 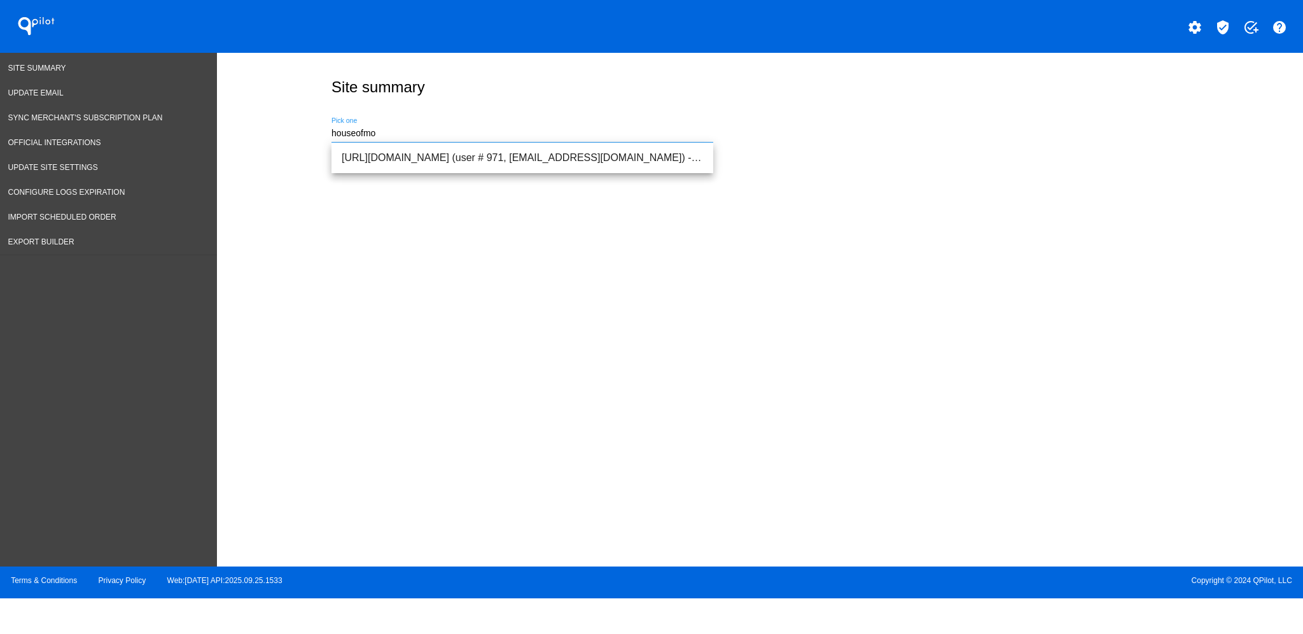 What do you see at coordinates (62, 217) in the screenshot?
I see `span: Import Scheduled Order` at bounding box center [62, 217].